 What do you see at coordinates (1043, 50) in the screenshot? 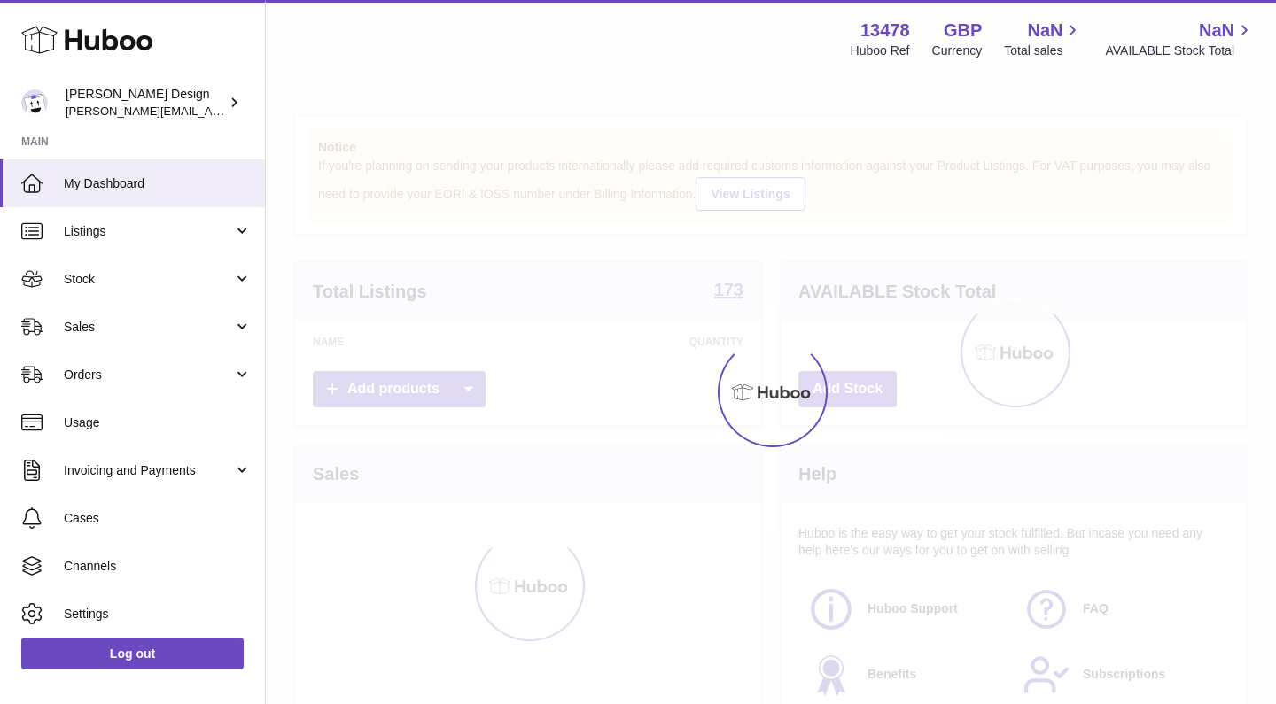
I see `span: Total sales` at bounding box center [1043, 50].